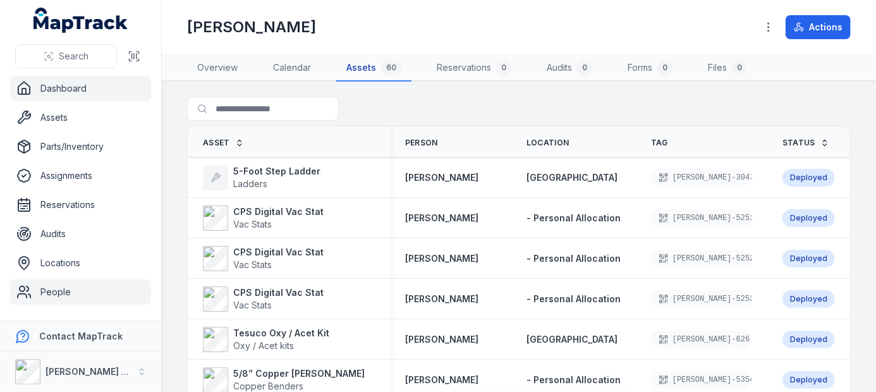 This screenshot has width=876, height=392. Describe the element at coordinates (727, 68) in the screenshot. I see `a: Files0` at that location.